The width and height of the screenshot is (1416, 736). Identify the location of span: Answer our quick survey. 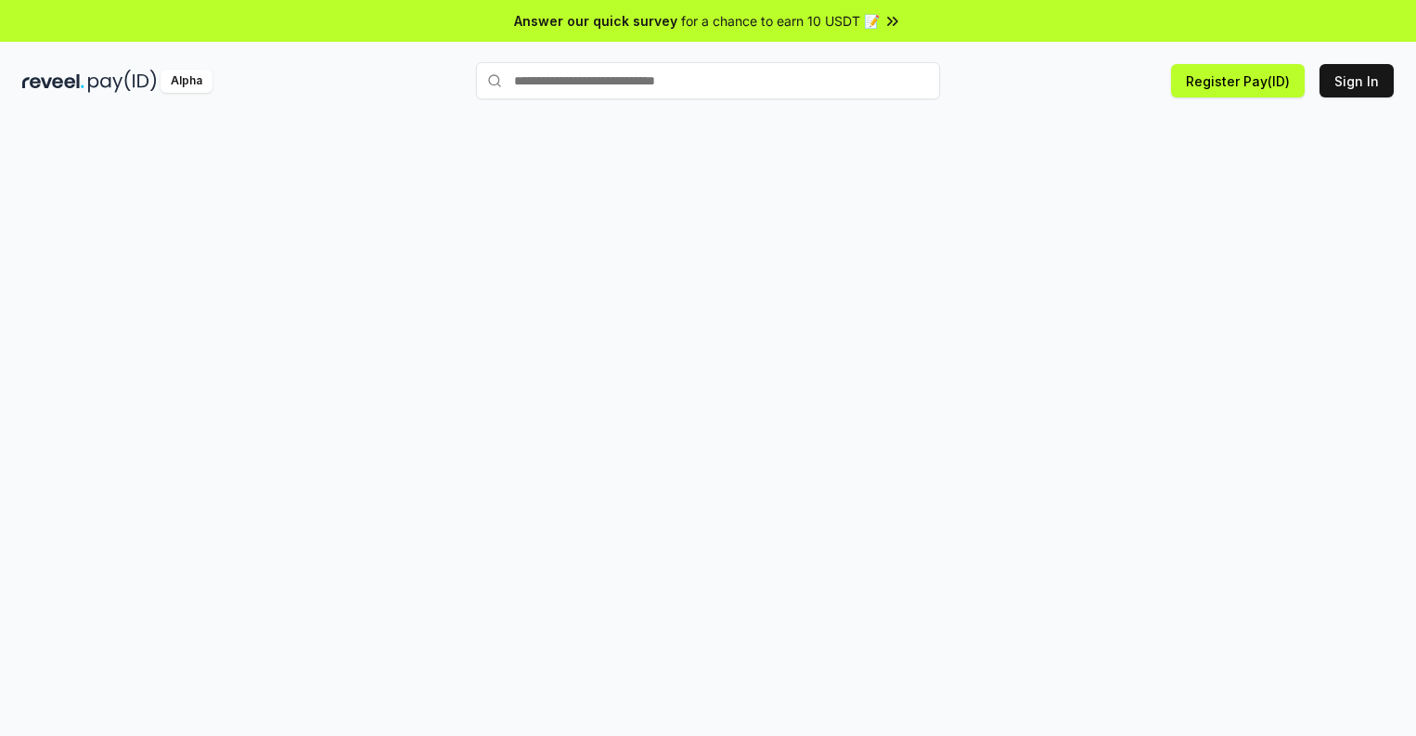
(596, 20).